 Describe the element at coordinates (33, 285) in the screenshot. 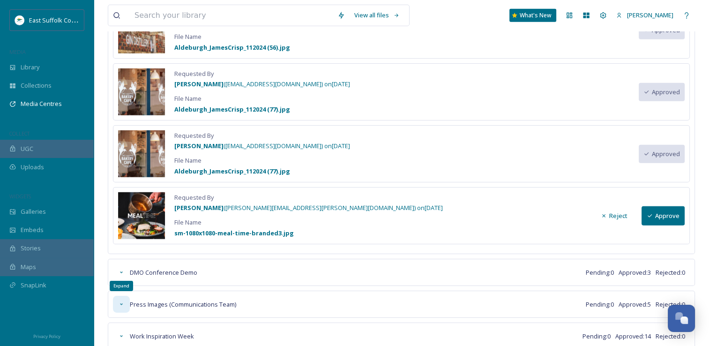

I see `span: SnapLink` at that location.